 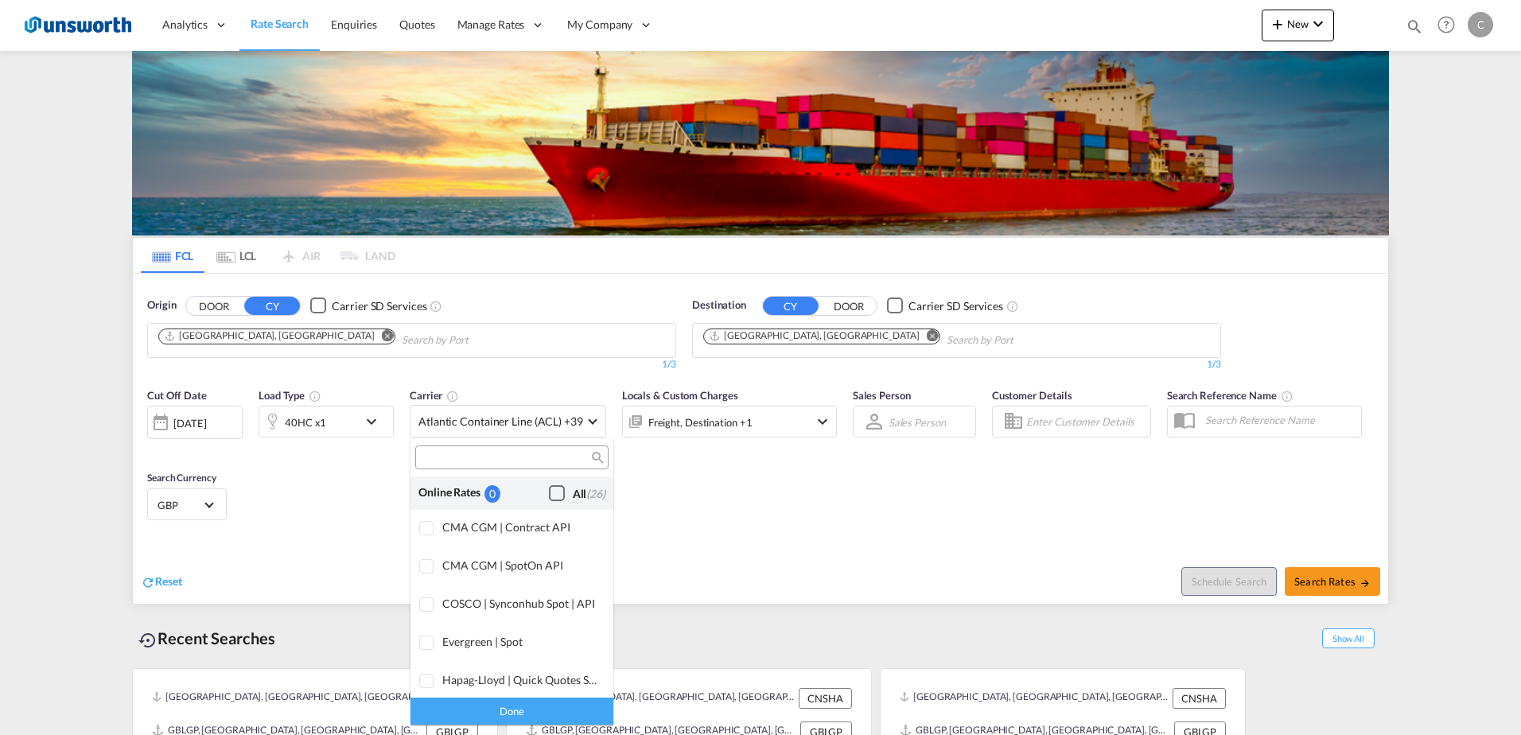 I want to click on div: CMA CGM | SpotOn API, so click(x=521, y=565).